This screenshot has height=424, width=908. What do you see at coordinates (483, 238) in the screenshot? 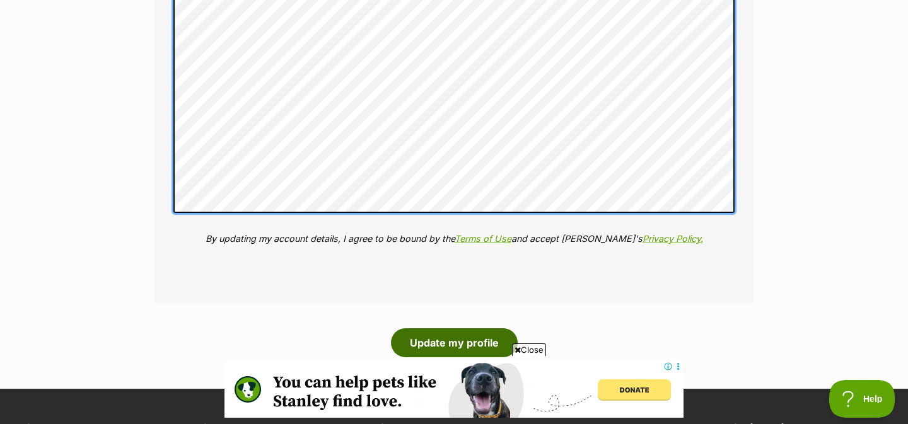
I see `a: Terms of Use` at bounding box center [483, 238].